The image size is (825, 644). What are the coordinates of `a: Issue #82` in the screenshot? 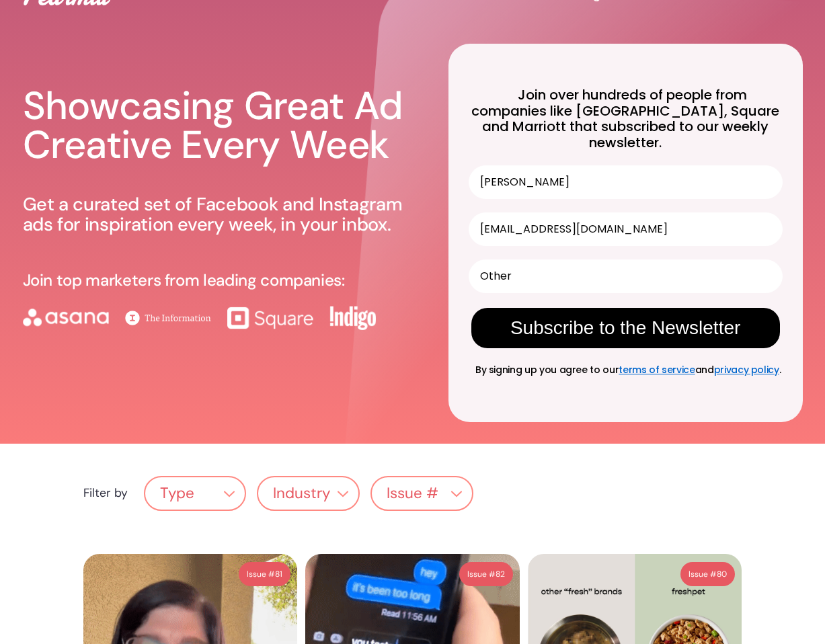 It's located at (486, 574).